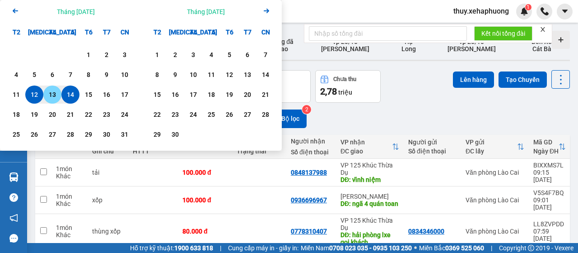  What do you see at coordinates (524, 11) in the screenshot?
I see `img: icon-new-feature` at bounding box center [524, 11].